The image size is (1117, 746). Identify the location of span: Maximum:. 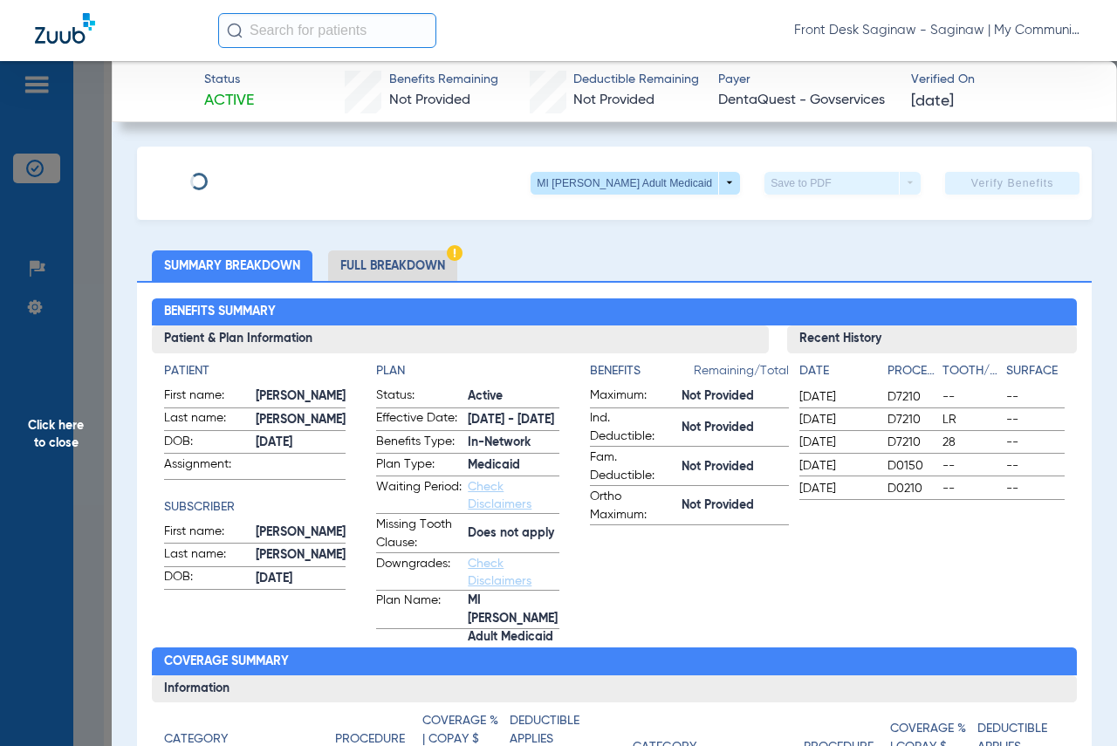
(632, 397).